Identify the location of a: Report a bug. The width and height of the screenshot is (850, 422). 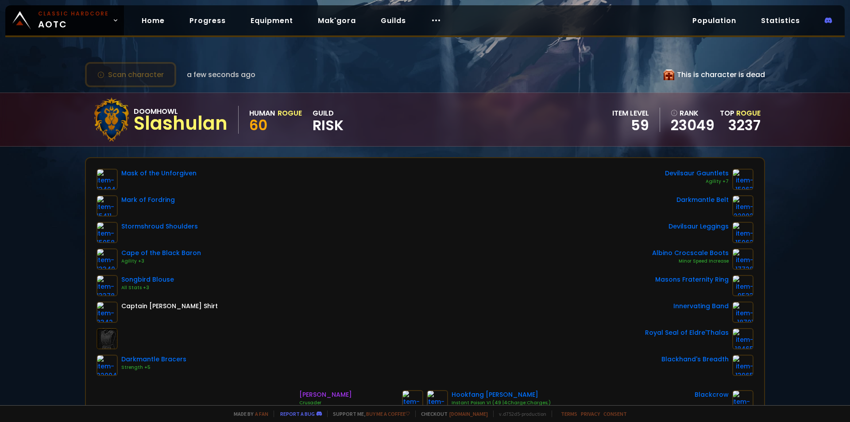
(297, 413).